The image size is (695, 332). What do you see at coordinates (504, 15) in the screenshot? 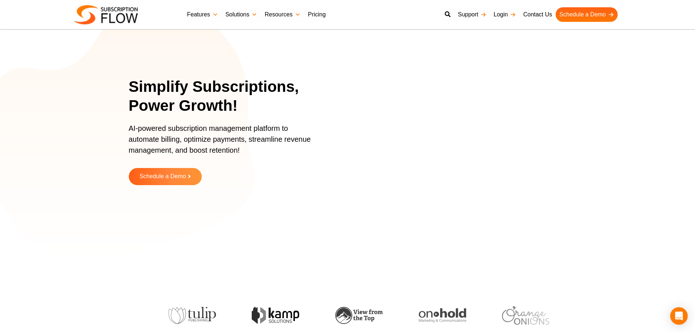
I see `a: Login` at bounding box center [504, 15].